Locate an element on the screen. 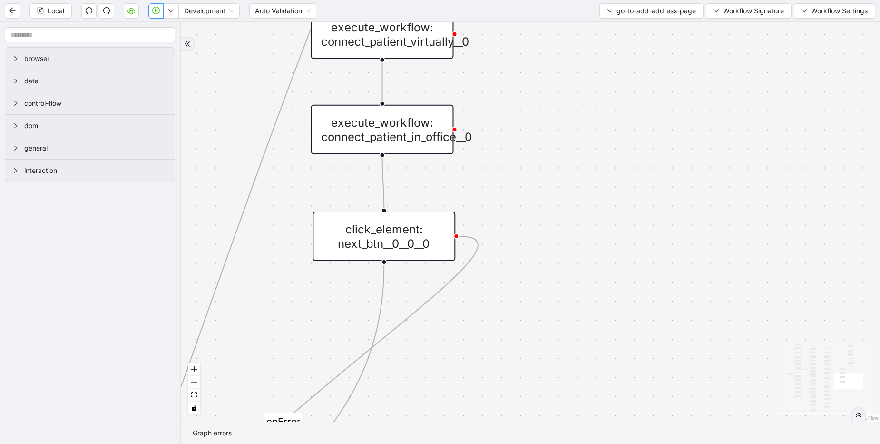 The height and width of the screenshot is (444, 880). span: general is located at coordinates (96, 148).